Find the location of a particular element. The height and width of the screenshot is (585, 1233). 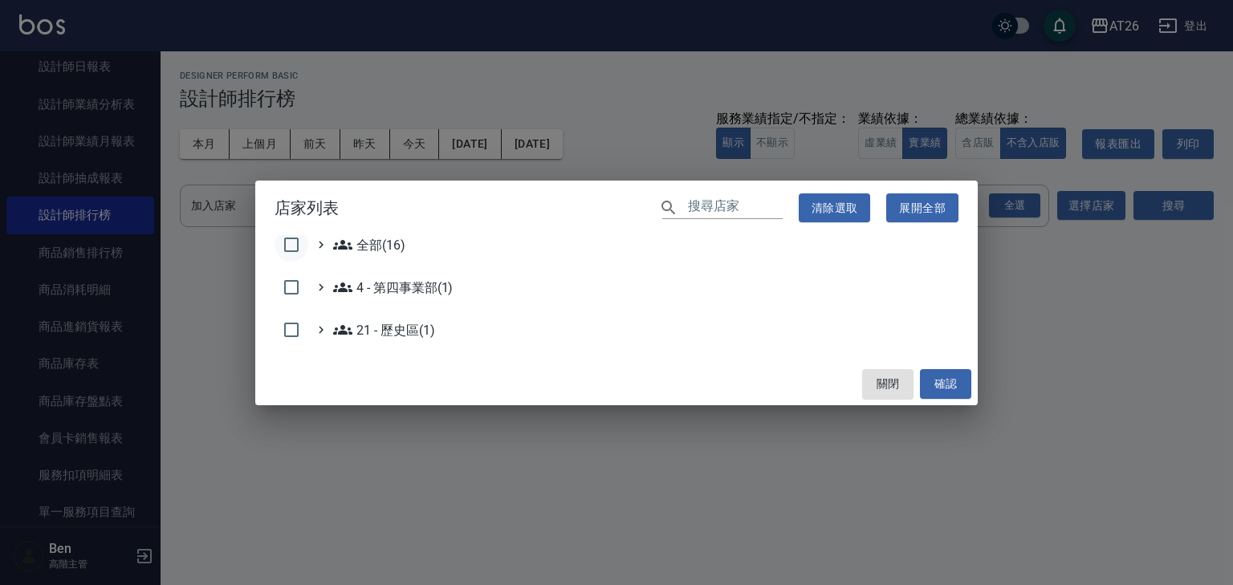

button: 確認 is located at coordinates (946, 384).